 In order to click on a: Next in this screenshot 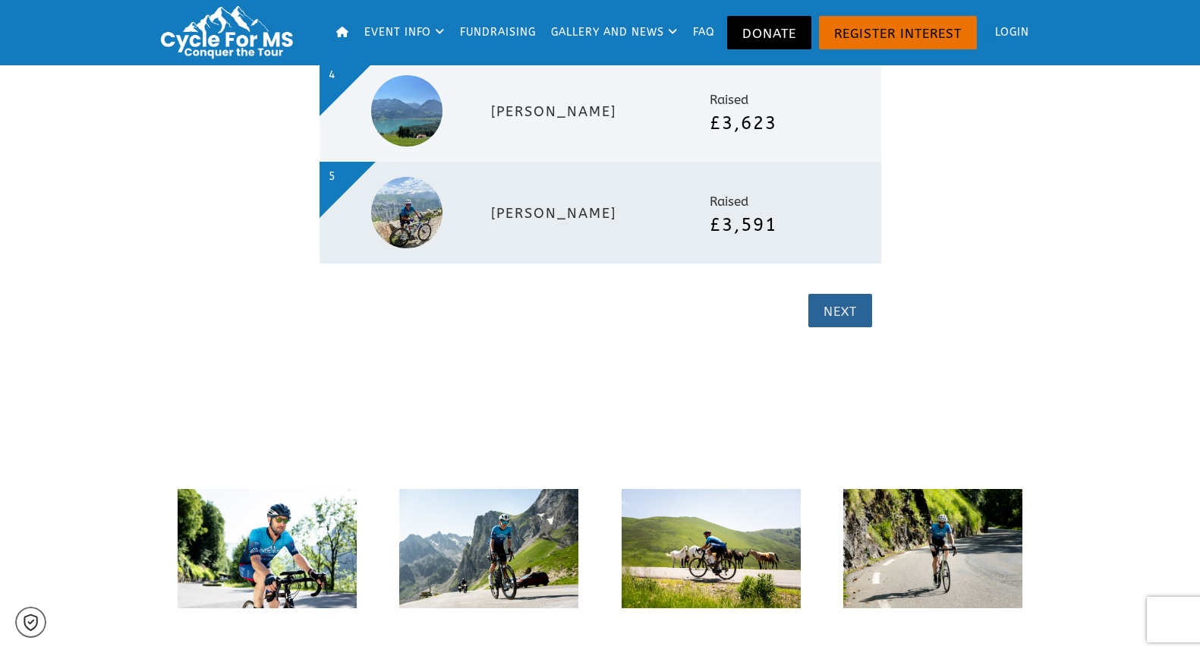, I will do `click(840, 310)`.